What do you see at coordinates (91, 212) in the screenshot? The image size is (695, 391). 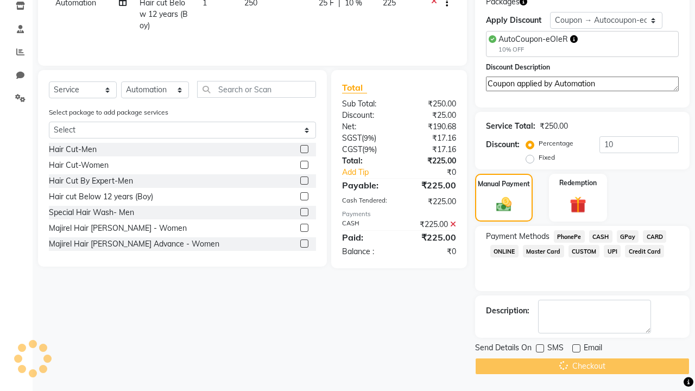 I see `div: Special Hair Wash- Men` at bounding box center [91, 212].